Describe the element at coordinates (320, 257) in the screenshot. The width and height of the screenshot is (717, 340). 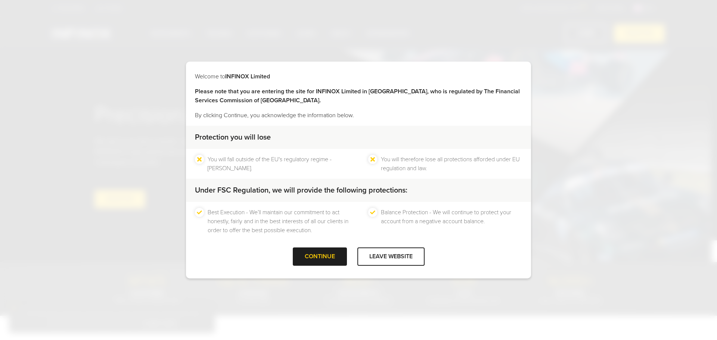
I see `div: CONTINUE` at that location.